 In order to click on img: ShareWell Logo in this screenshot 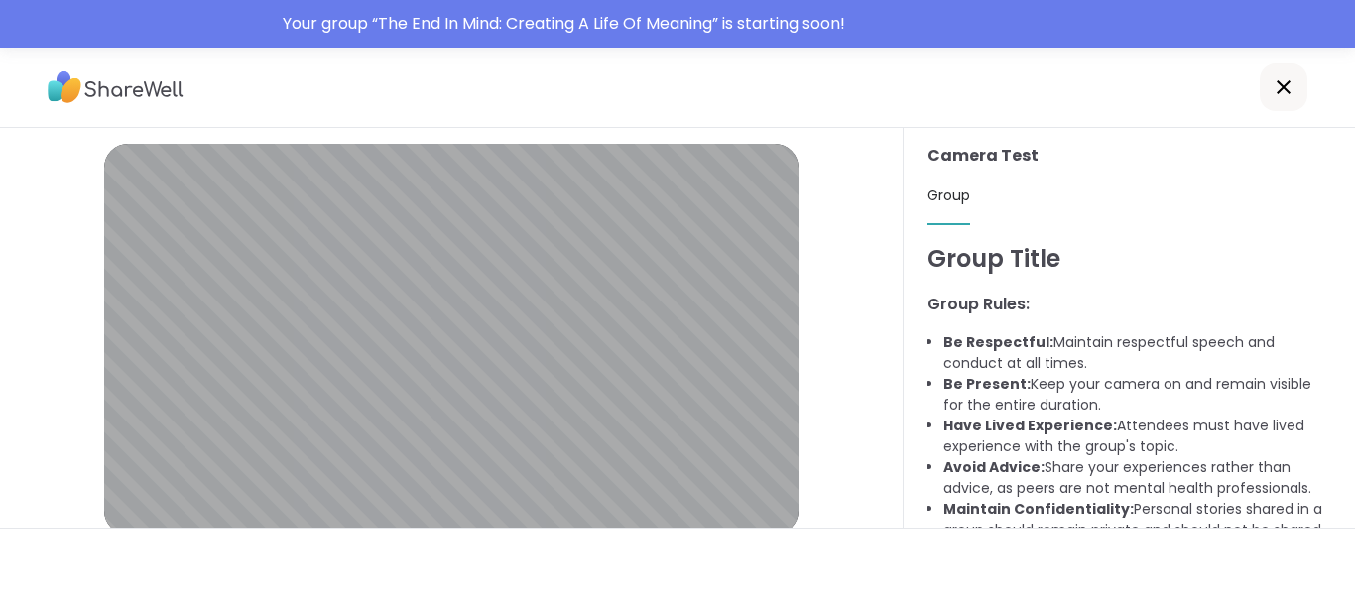, I will do `click(115, 87)`.